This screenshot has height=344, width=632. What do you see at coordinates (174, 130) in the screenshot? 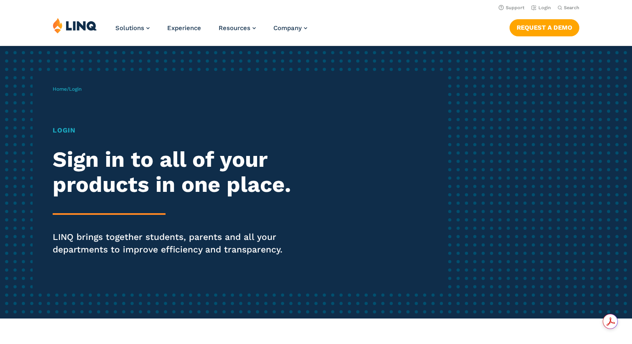
I see `h1: Login` at bounding box center [174, 130].